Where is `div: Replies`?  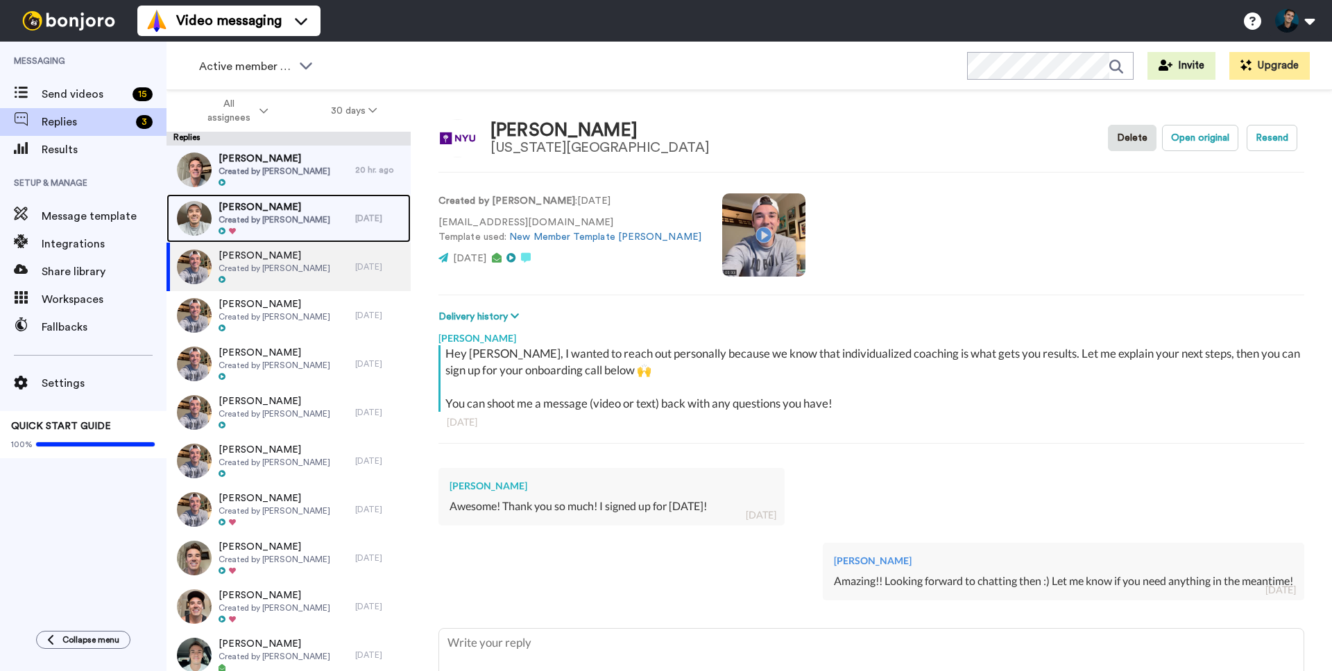
div: Replies is located at coordinates (289, 139).